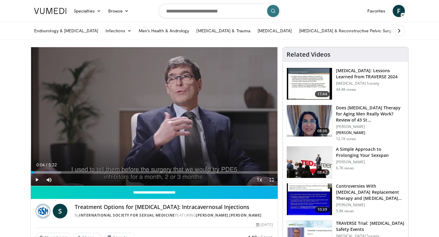 The height and width of the screenshot is (237, 439). I want to click on a: Men’s Health & Andrology, so click(164, 31).